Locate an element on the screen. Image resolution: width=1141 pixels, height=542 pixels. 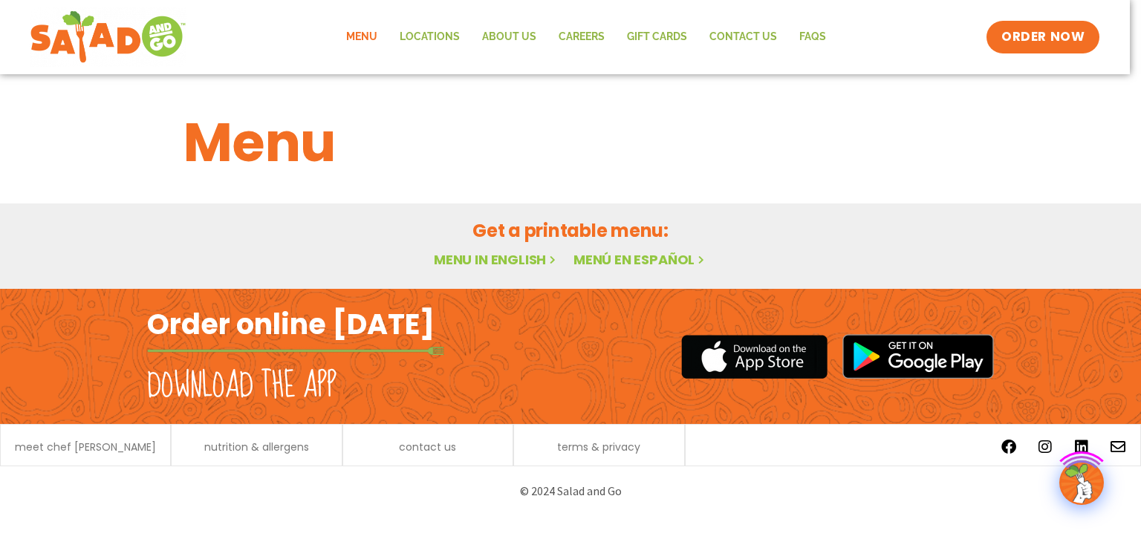
img: fork is located at coordinates (296, 351).